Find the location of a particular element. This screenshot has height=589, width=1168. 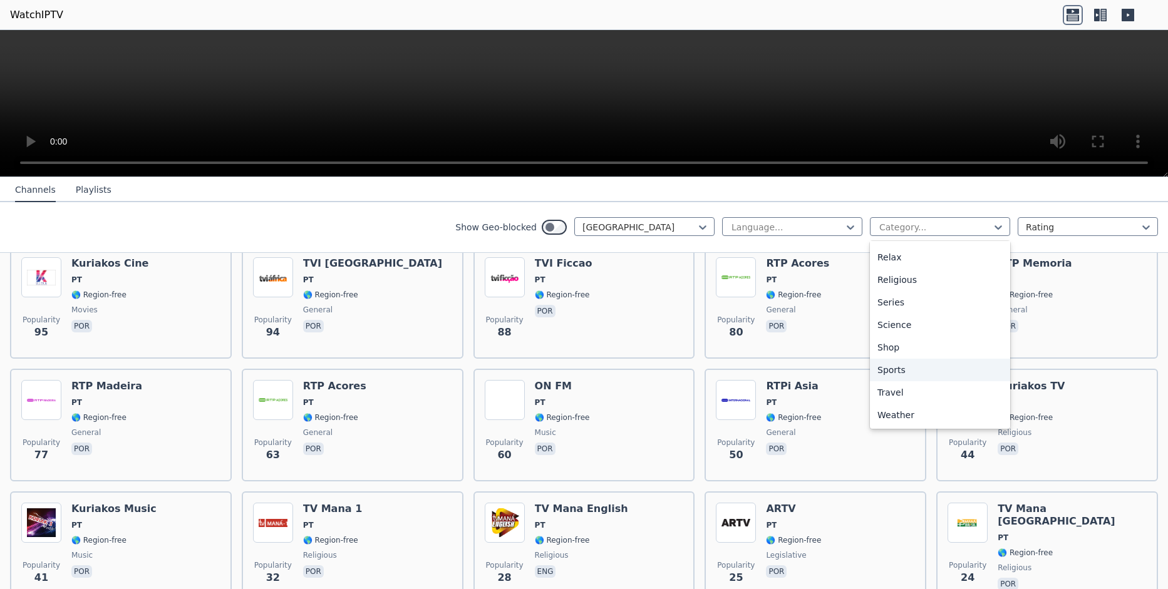

span: 80 is located at coordinates (736, 332).